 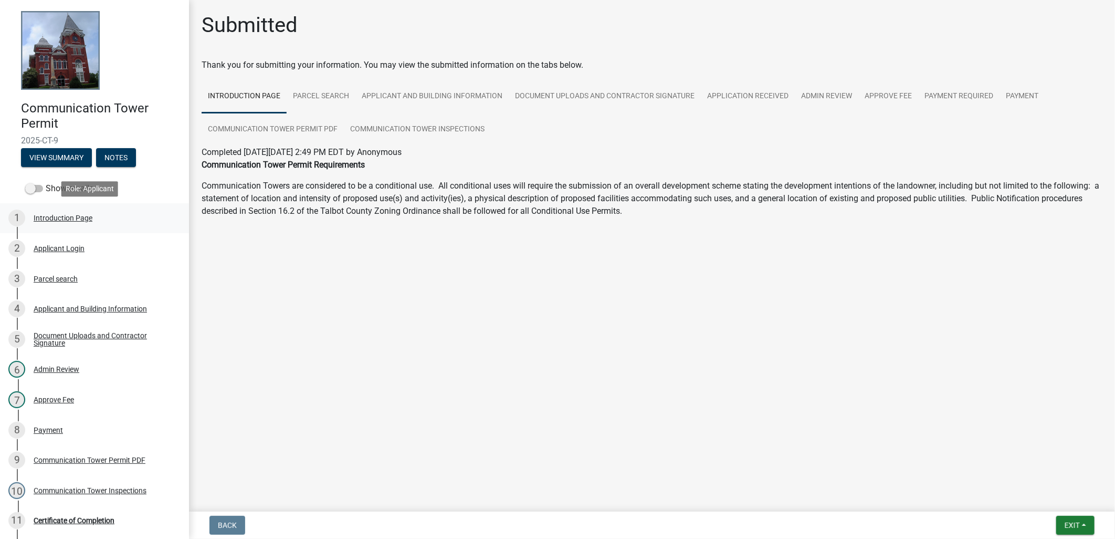 I want to click on div: Admin Review, so click(x=56, y=369).